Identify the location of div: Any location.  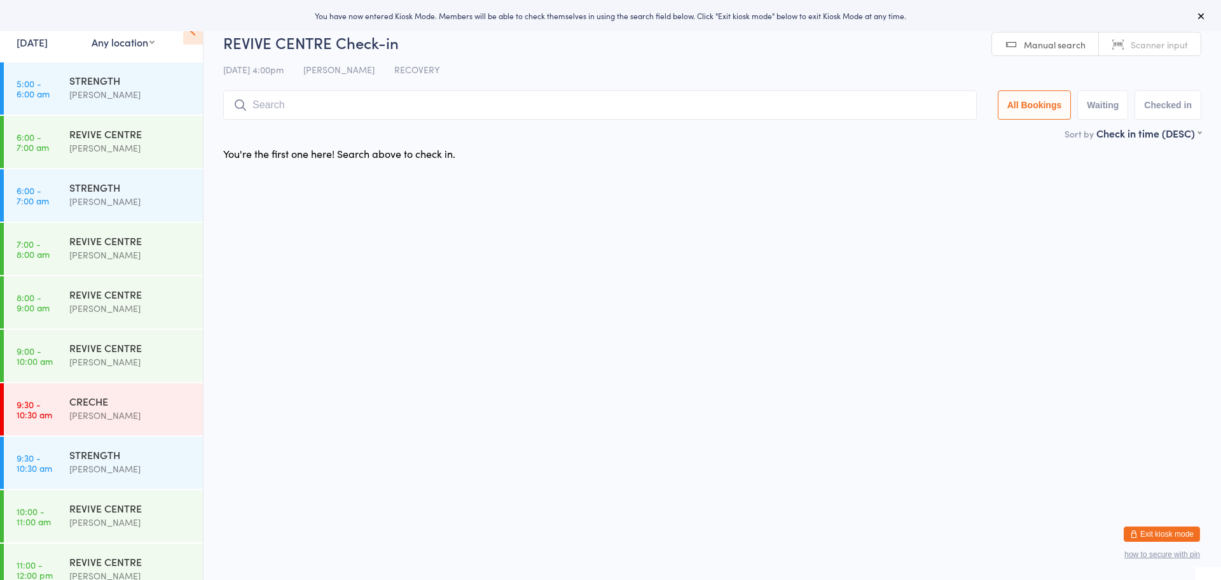
(123, 42).